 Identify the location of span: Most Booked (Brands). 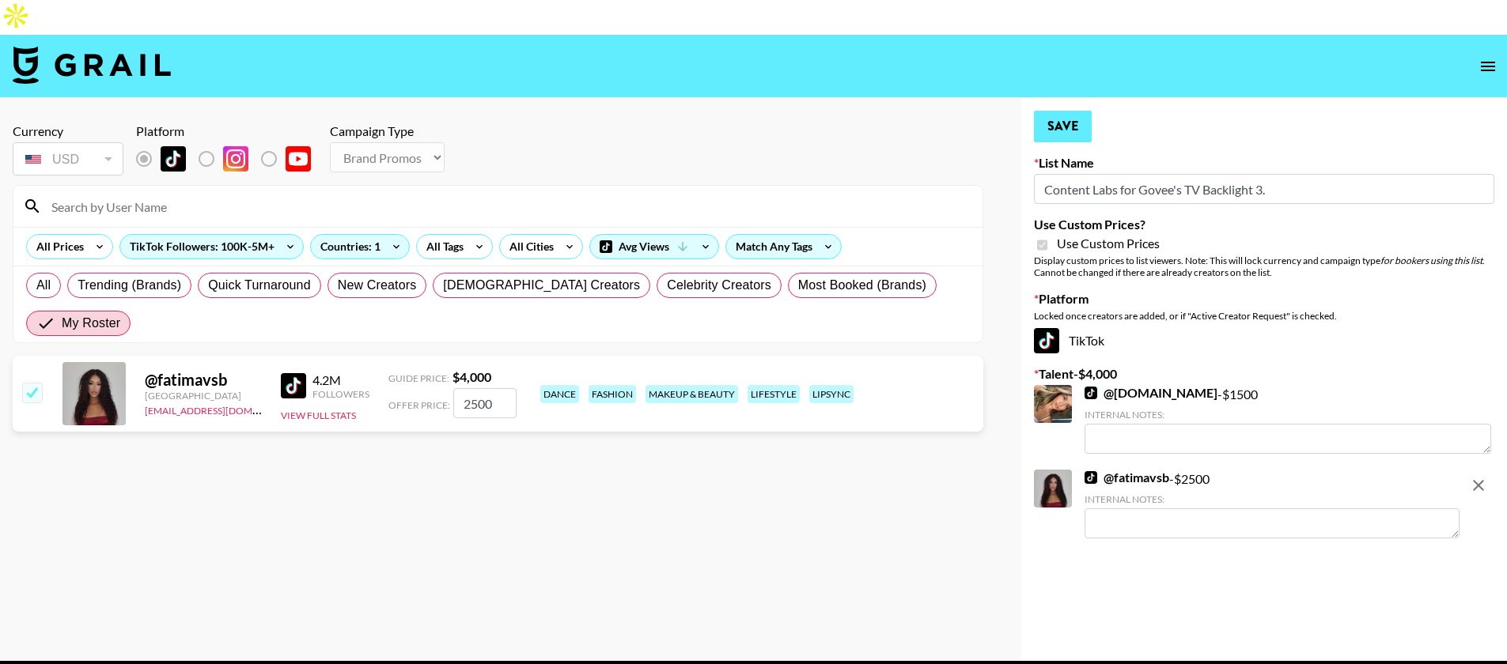
(862, 285).